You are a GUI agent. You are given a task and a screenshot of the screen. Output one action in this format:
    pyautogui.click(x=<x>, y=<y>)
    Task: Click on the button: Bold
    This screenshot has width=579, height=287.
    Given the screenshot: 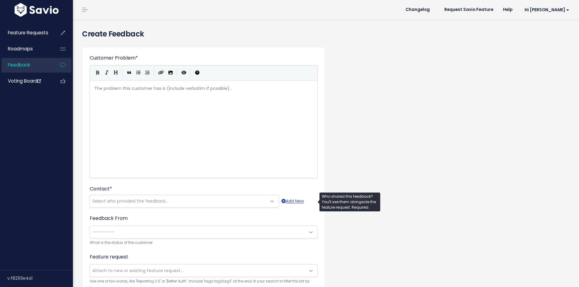 What is the action you would take?
    pyautogui.click(x=98, y=73)
    